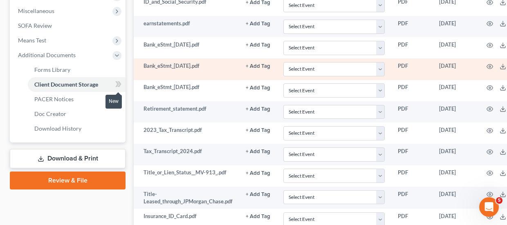 Image resolution: width=507 pixels, height=225 pixels. I want to click on td: 2023_Tax_Transcript.pdf, so click(186, 133).